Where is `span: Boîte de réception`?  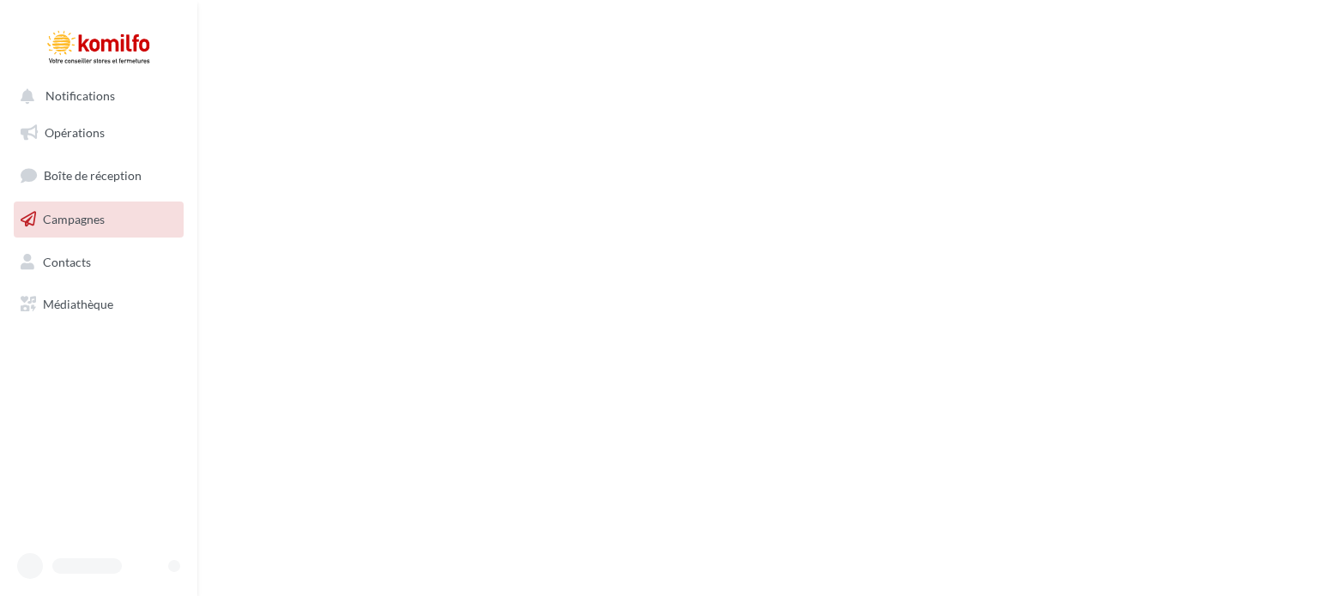 span: Boîte de réception is located at coordinates (93, 175).